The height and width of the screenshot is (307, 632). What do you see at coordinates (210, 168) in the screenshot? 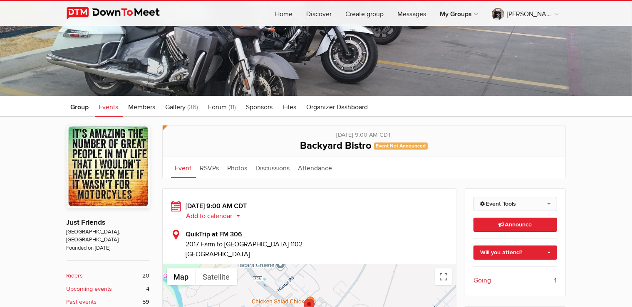
I see `a: RSVPs` at bounding box center [210, 168].